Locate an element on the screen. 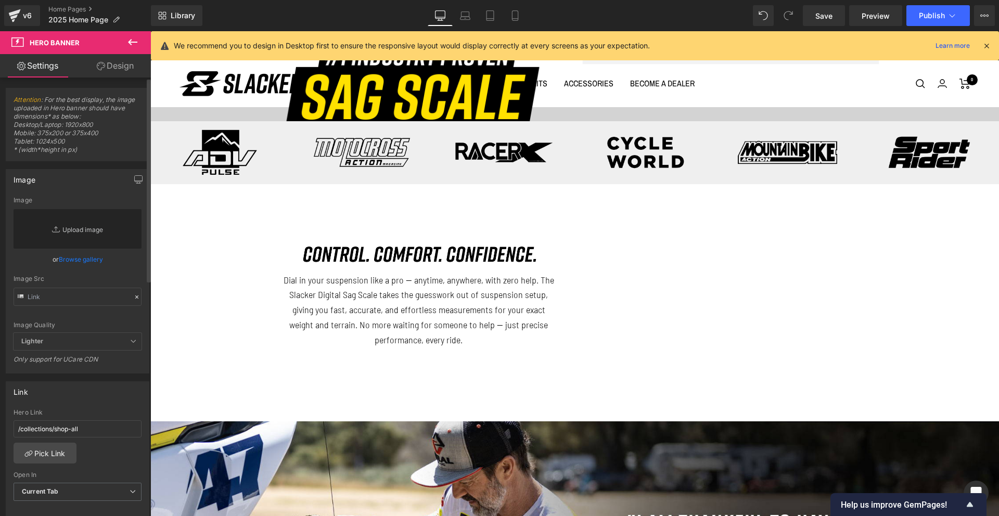  p: Dial in your suspension like a pro — anytime, anywhere, with zero help. The Slacker Digital Sag S... is located at coordinates (268, 279).